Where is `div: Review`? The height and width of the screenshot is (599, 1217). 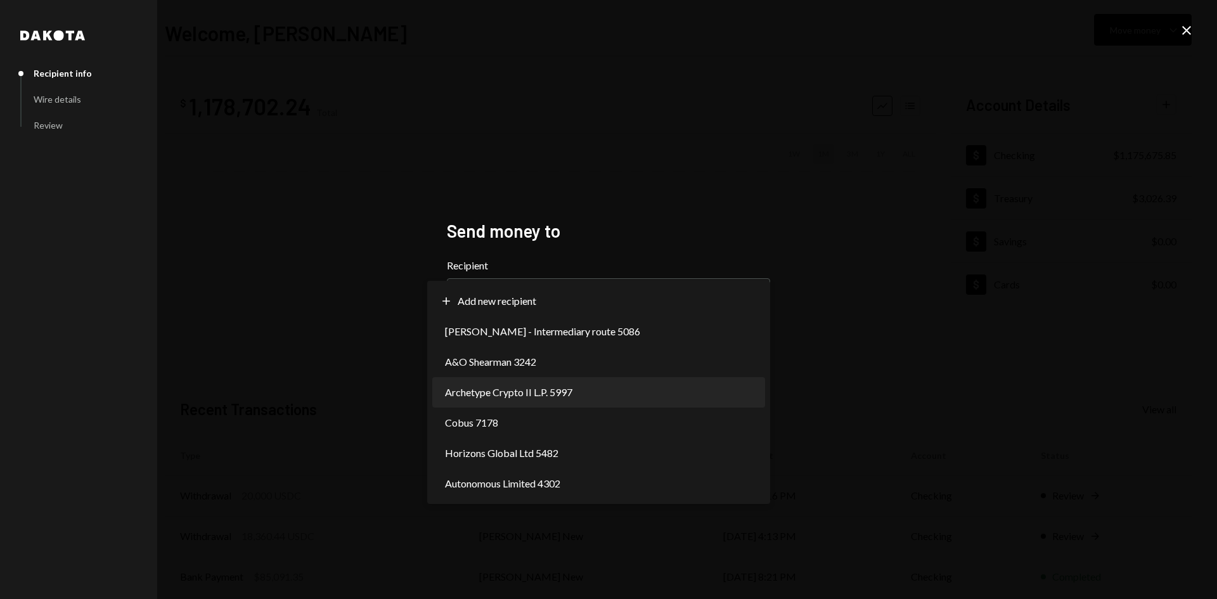 div: Review is located at coordinates (48, 125).